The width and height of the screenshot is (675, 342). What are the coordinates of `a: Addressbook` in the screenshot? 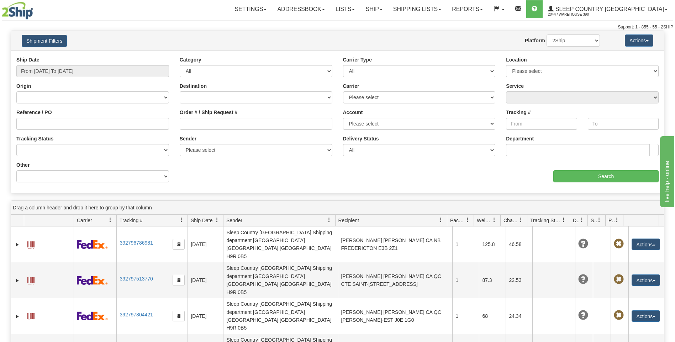 It's located at (301, 9).